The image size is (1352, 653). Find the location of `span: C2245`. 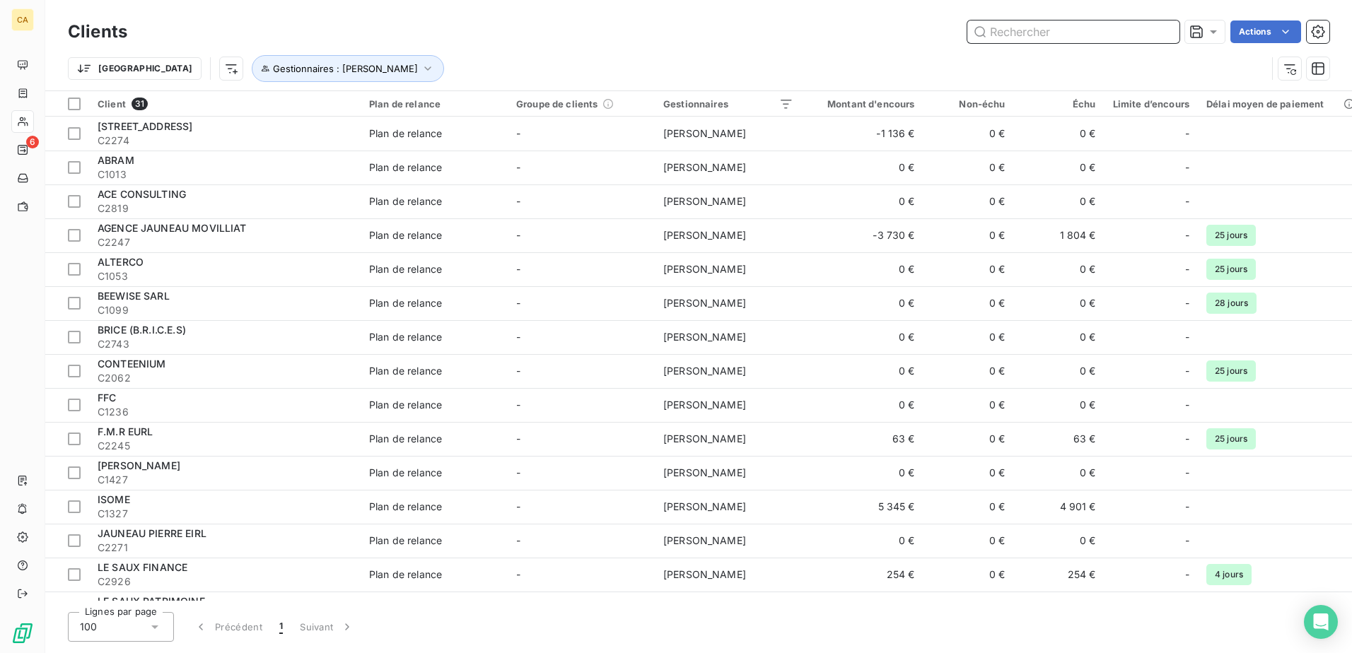

span: C2245 is located at coordinates (225, 446).